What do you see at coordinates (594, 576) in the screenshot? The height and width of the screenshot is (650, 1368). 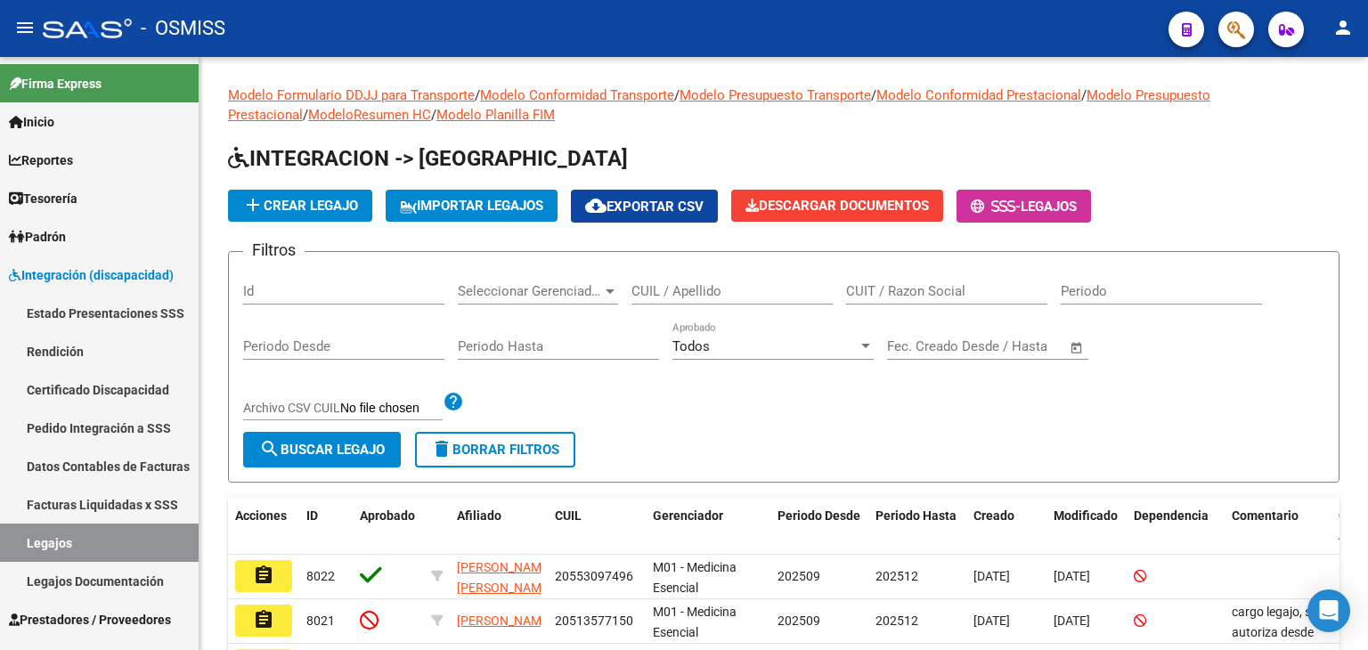 I see `span: 20553097496` at bounding box center [594, 576].